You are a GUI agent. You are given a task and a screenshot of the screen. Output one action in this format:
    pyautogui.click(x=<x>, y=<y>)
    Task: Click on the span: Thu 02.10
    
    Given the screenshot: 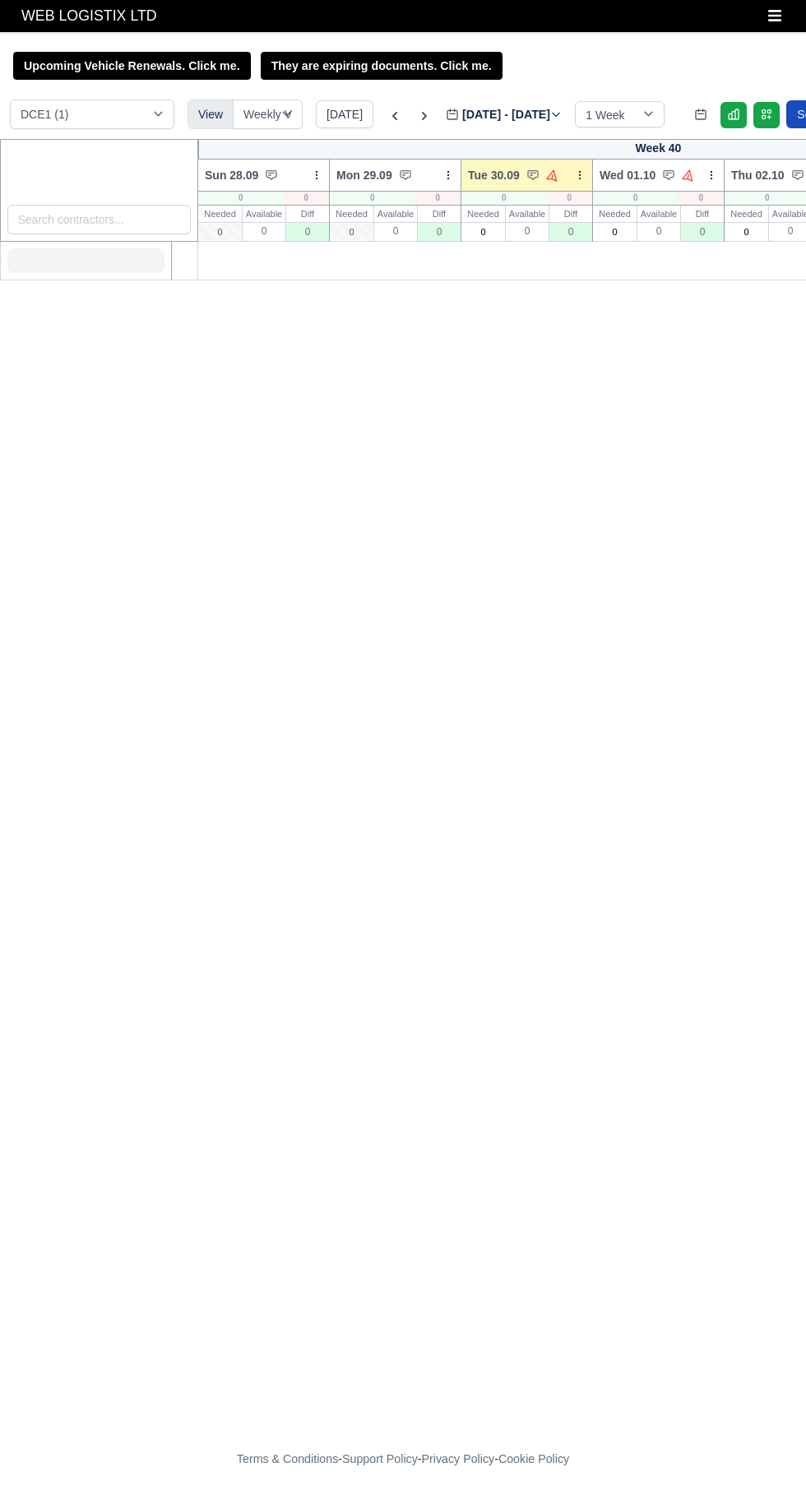 What is the action you would take?
    pyautogui.click(x=757, y=175)
    